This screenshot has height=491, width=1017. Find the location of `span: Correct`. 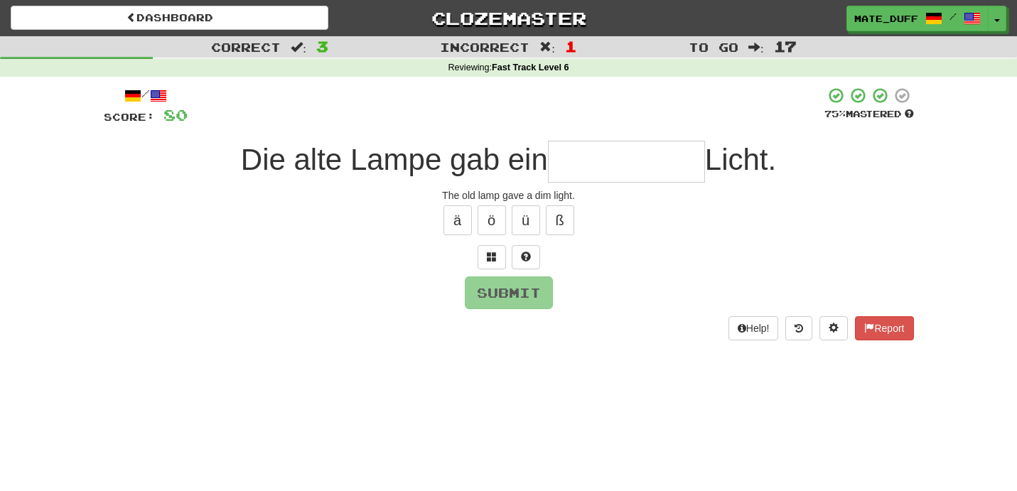

span: Correct is located at coordinates (246, 47).